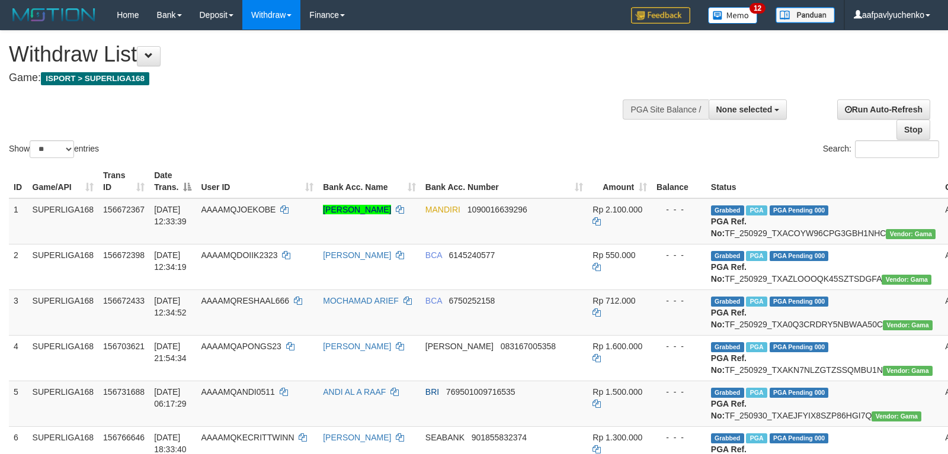 The height and width of the screenshot is (454, 948). What do you see at coordinates (744, 110) in the screenshot?
I see `span: None selected` at bounding box center [744, 110].